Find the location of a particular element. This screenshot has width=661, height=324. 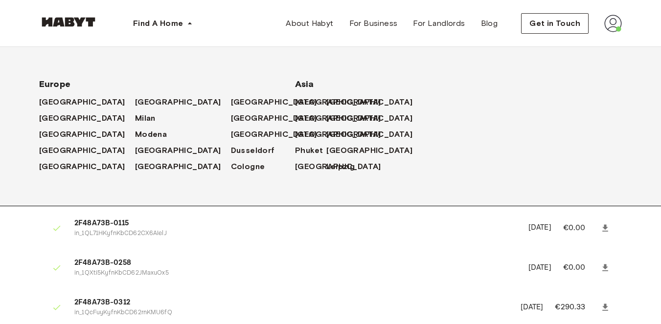

p: in_1QcFuyKyfnKbCD62rnKMU6fQ is located at coordinates (292, 313).